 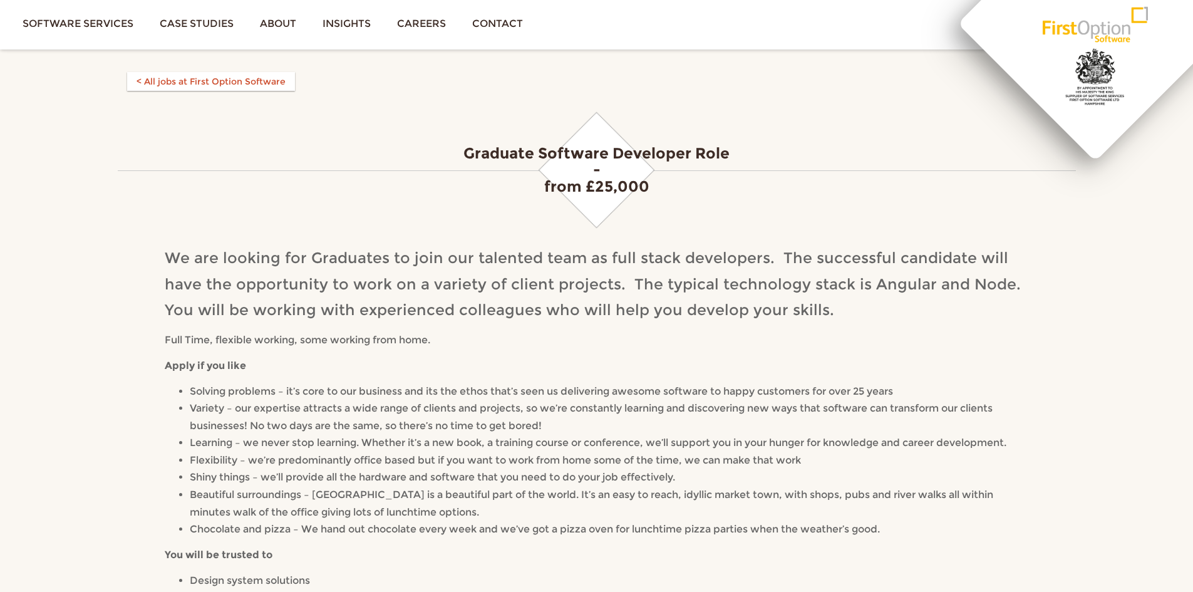 What do you see at coordinates (597, 170) in the screenshot?
I see `h4: Graduate Software Developer Role - from £25,000` at bounding box center [597, 170].